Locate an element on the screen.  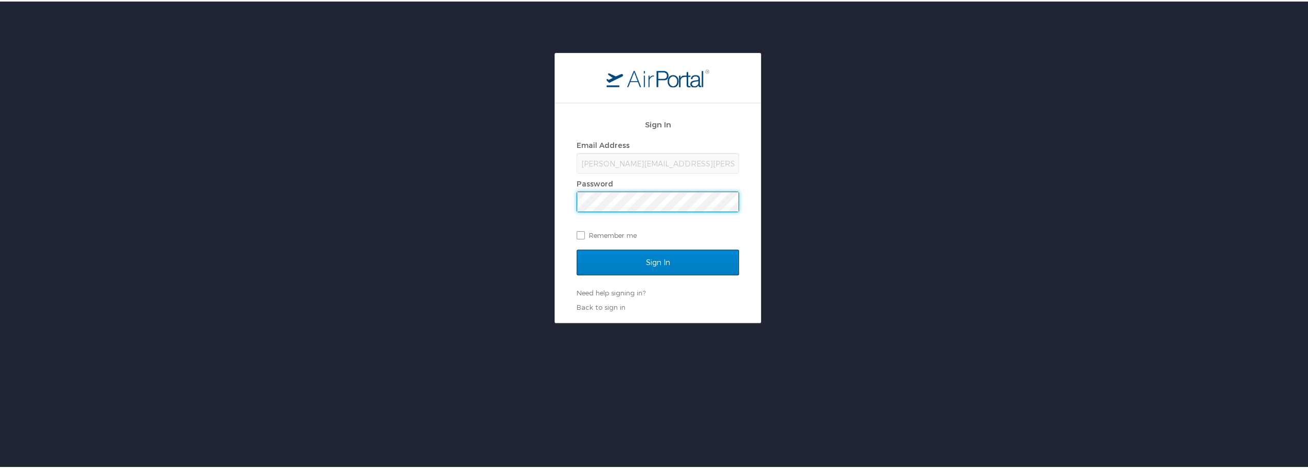
input: Sign In is located at coordinates (658, 261).